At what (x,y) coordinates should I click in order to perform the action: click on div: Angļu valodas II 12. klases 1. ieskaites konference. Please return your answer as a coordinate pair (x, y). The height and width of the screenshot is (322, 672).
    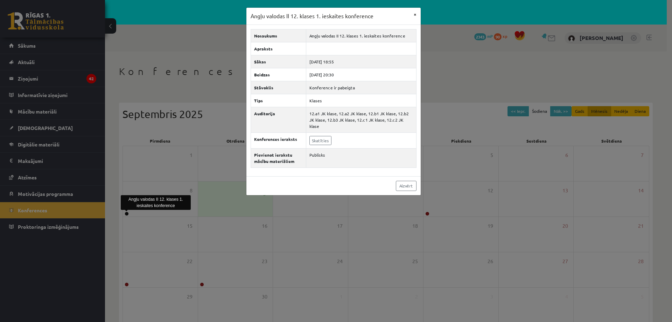
    Looking at the image, I should click on (156, 202).